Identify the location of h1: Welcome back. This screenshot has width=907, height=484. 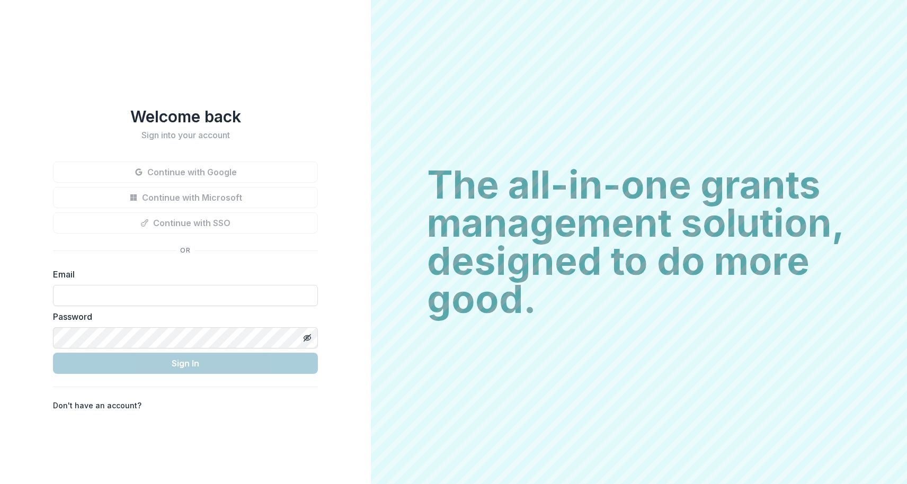
(185, 116).